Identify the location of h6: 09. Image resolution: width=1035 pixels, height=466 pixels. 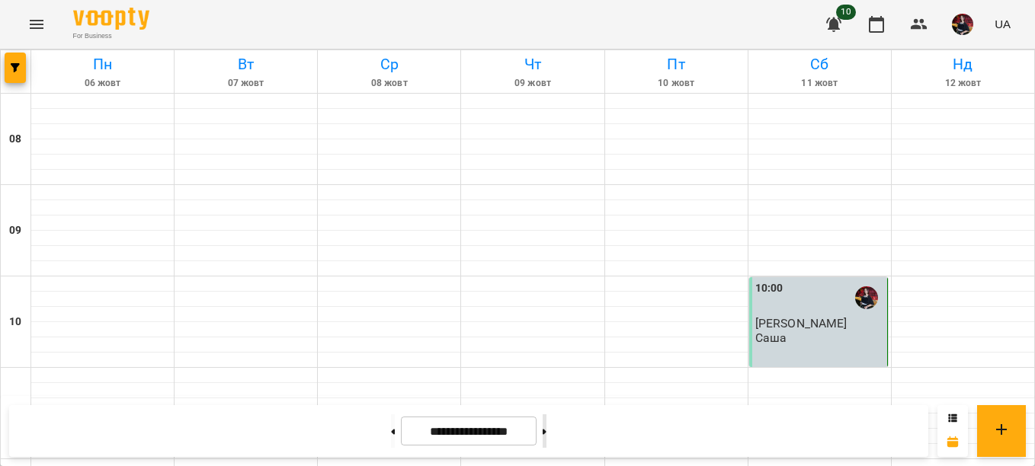
(15, 231).